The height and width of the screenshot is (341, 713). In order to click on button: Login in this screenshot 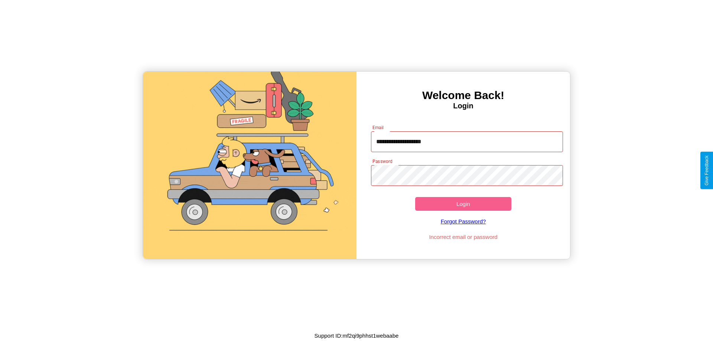, I will do `click(463, 204)`.